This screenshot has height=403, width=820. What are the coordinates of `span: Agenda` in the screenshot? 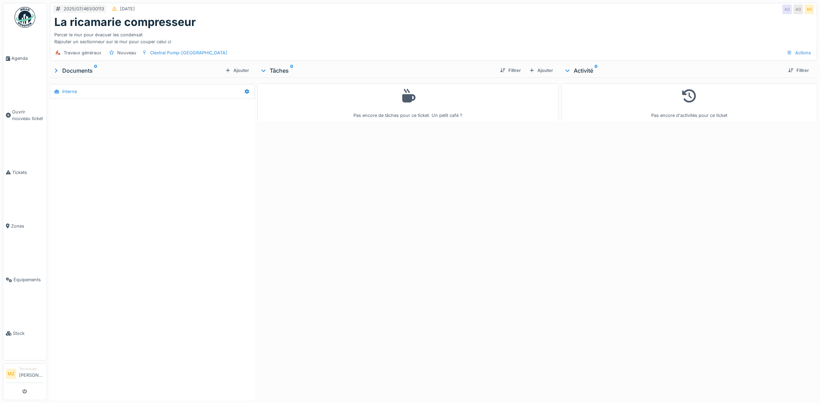 It's located at (28, 58).